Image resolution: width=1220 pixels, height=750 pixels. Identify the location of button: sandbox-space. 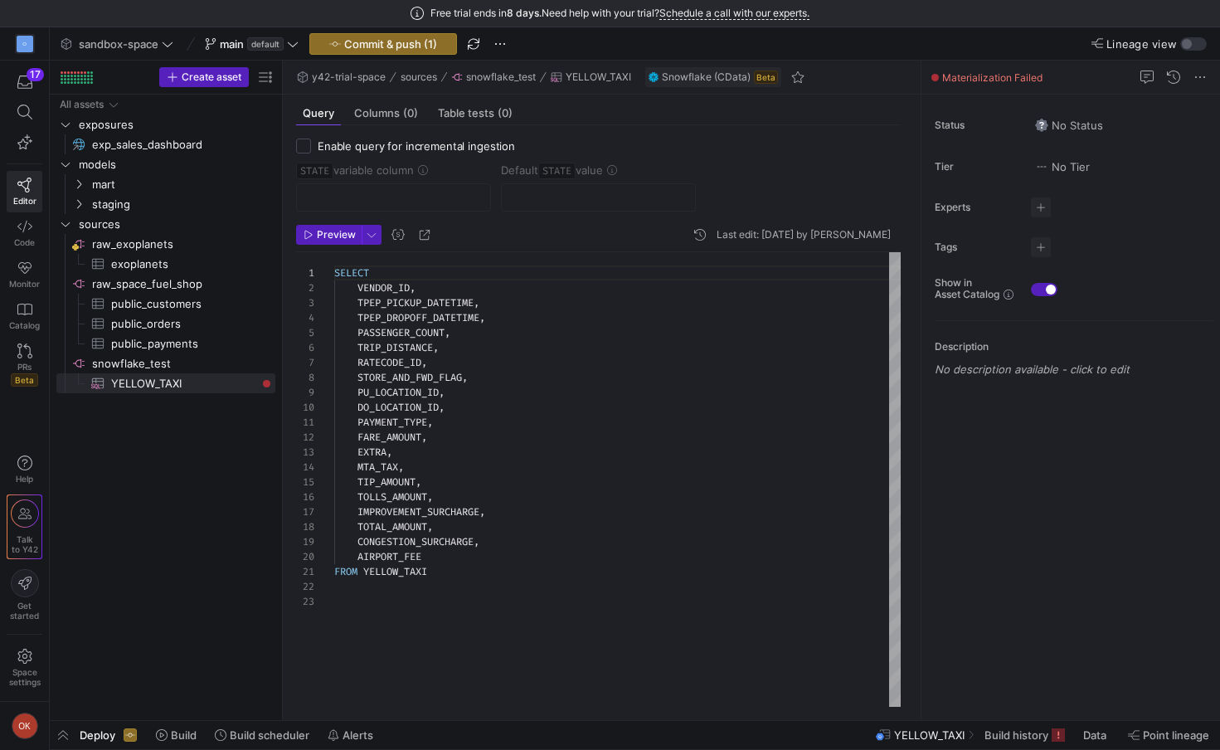
(117, 44).